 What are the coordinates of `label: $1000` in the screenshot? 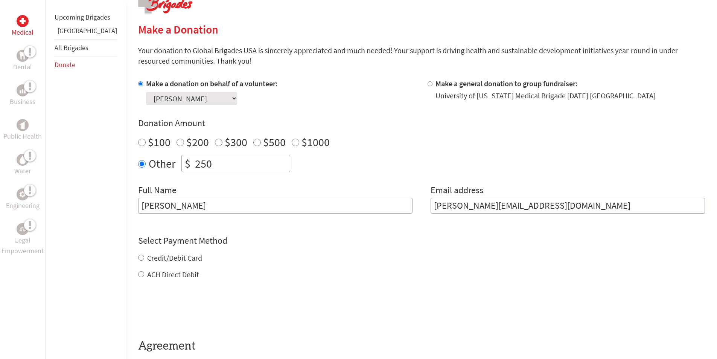 It's located at (316, 142).